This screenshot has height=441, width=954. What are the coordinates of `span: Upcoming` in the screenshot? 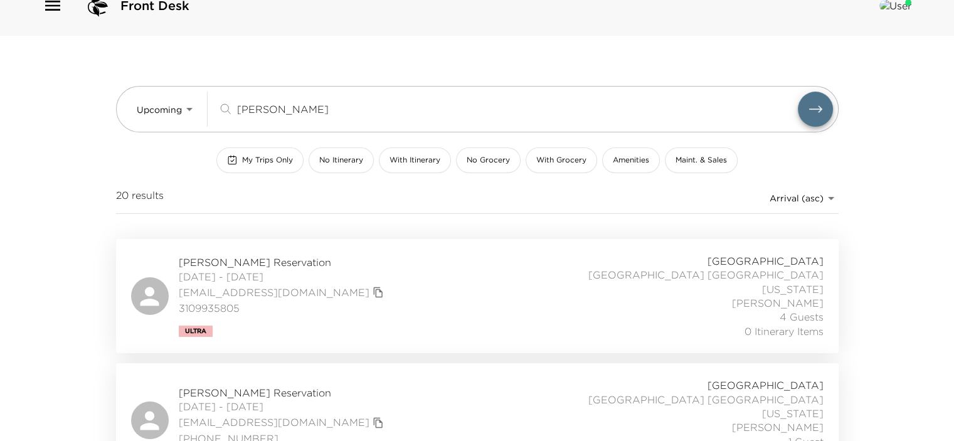 It's located at (159, 110).